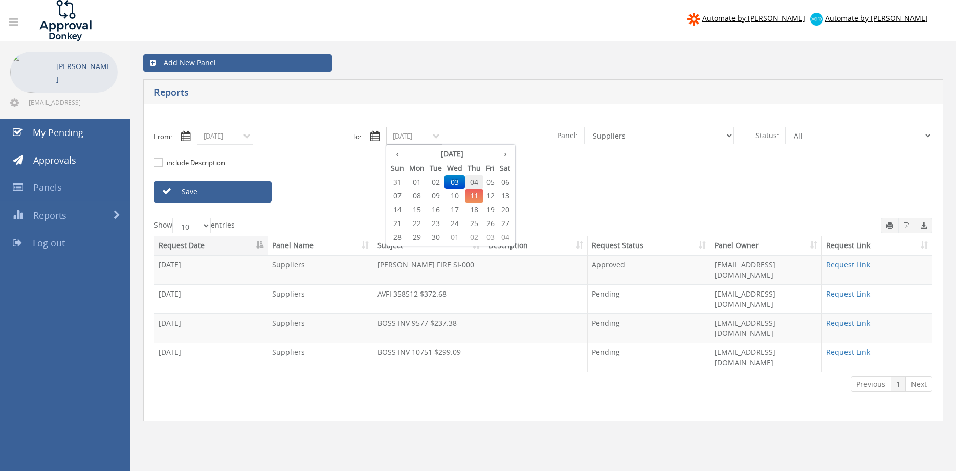  Describe the element at coordinates (649, 270) in the screenshot. I see `td: Approved` at that location.